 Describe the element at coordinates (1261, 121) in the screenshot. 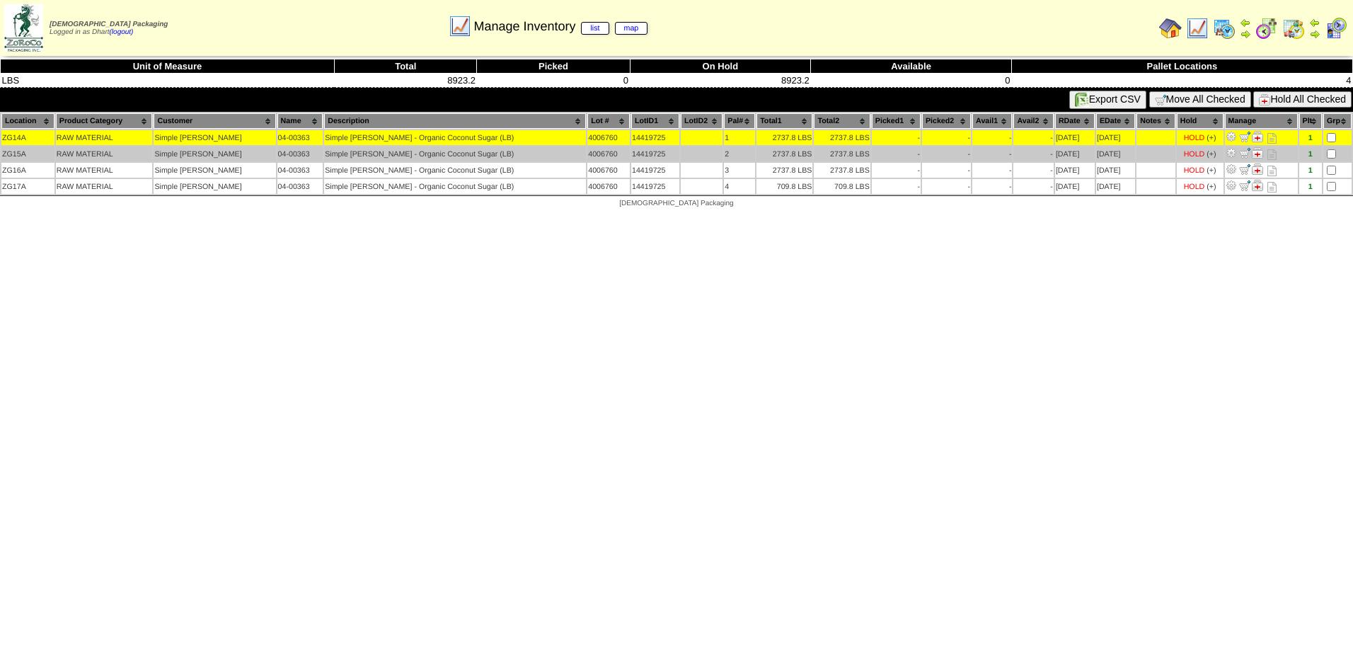

I see `th: Manage` at that location.